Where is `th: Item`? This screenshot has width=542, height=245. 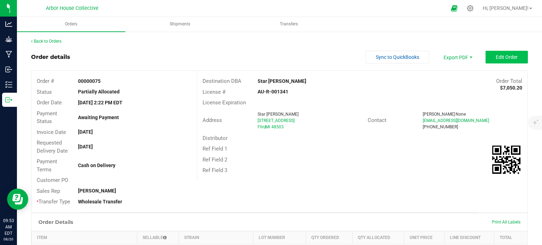 th: Item is located at coordinates (84, 238).